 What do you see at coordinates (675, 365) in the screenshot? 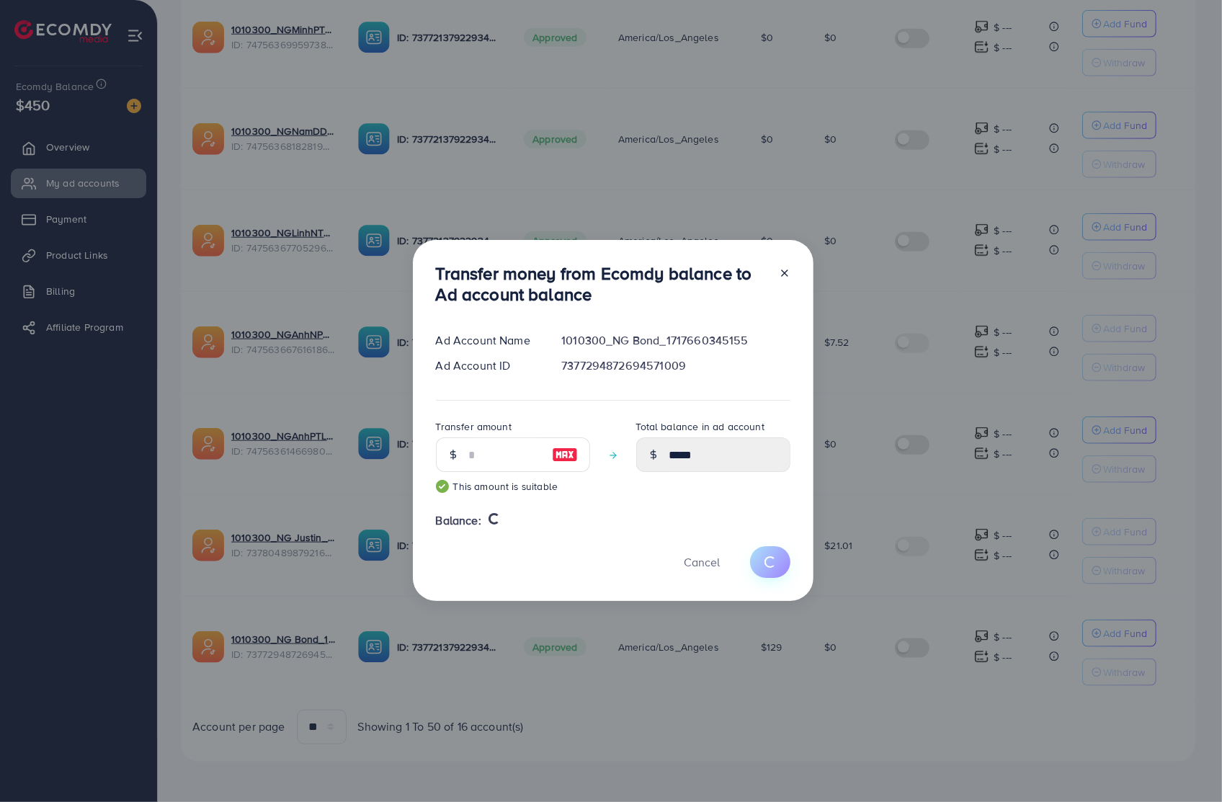
I see `div: 7377294872694571009` at bounding box center [675, 365].